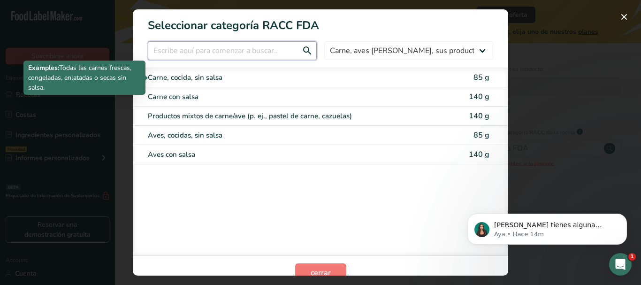  Describe the element at coordinates (632, 257) in the screenshot. I see `span: 1` at that location.